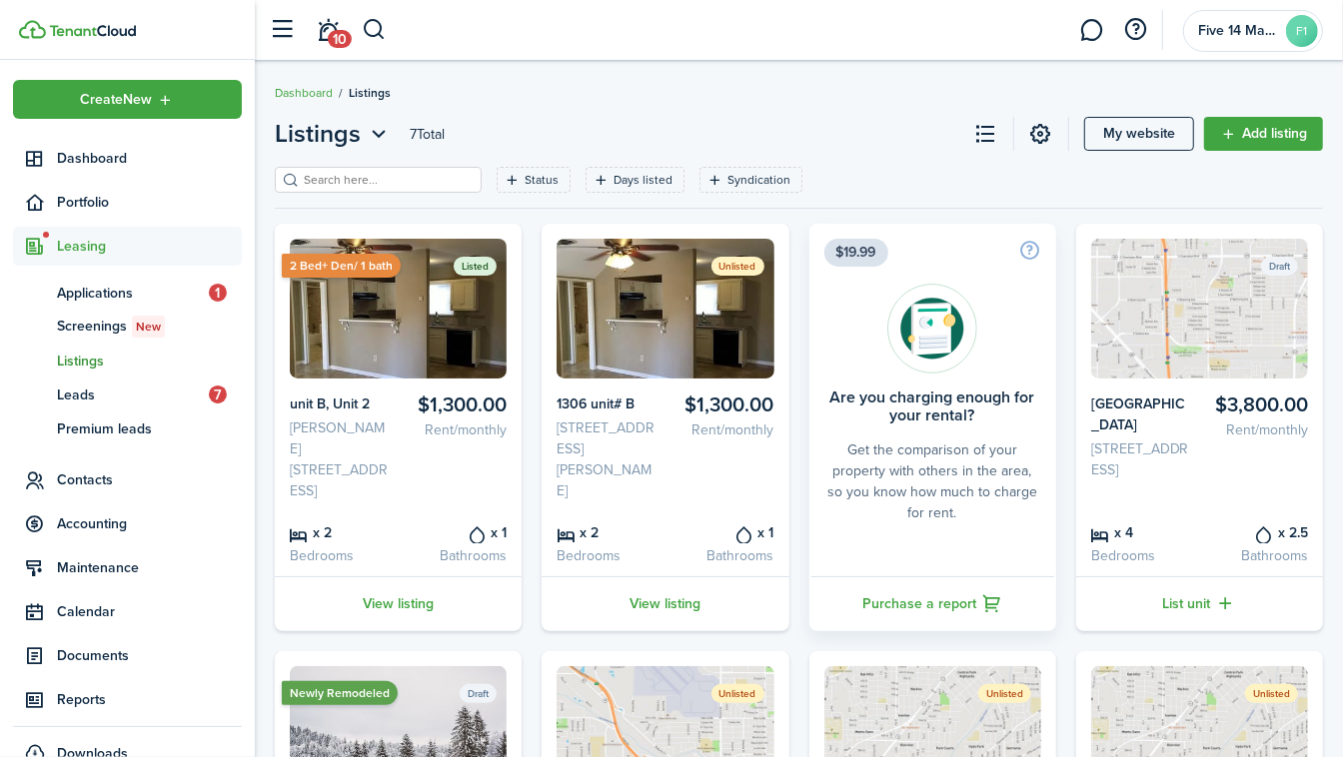  Describe the element at coordinates (127, 293) in the screenshot. I see `a: Applications1` at that location.